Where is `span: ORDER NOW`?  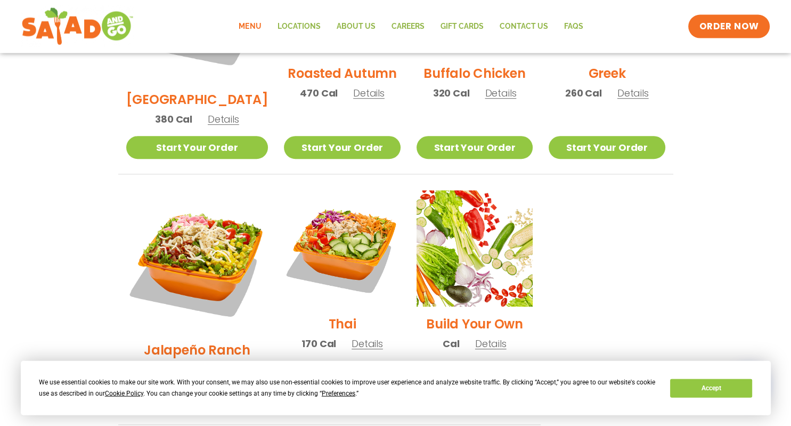 span: ORDER NOW is located at coordinates (729, 27).